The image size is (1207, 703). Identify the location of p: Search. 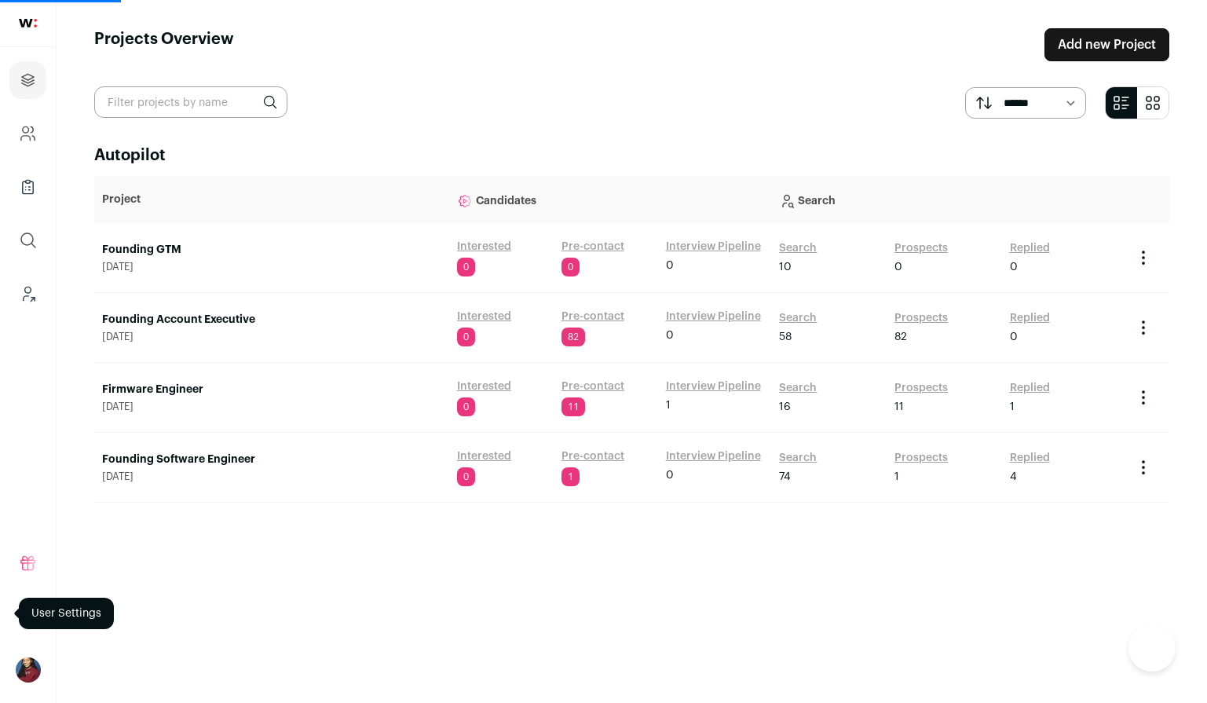
(948, 199).